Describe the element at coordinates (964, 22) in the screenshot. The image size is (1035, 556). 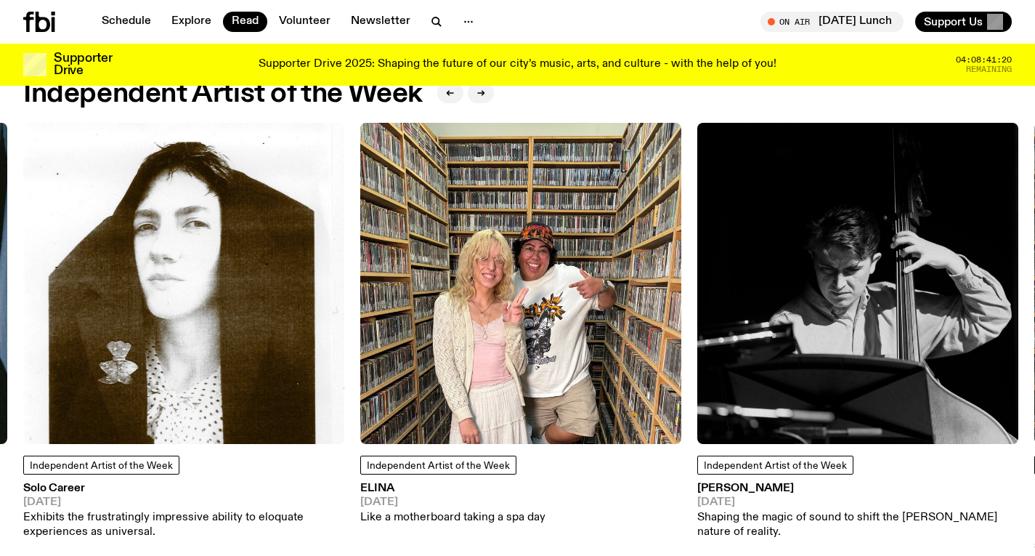
I see `button: Support Us` at that location.